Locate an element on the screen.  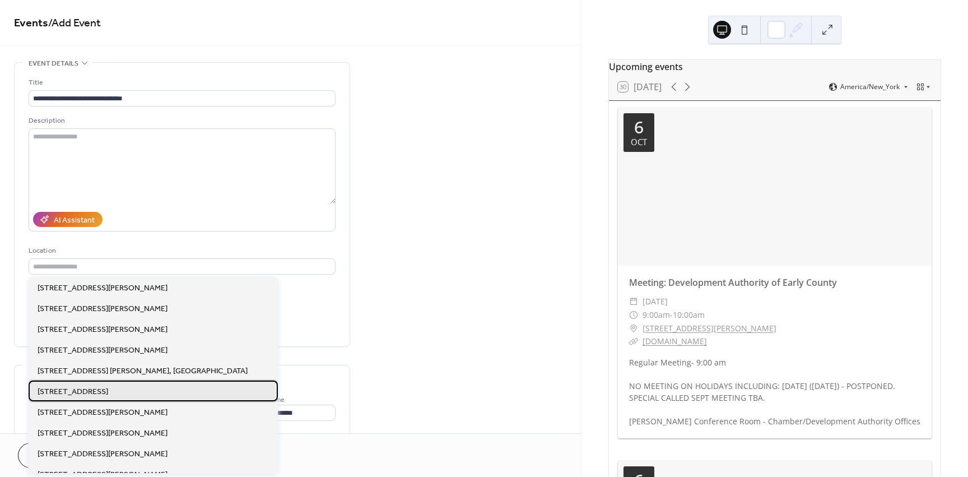
button: AI Assistant is located at coordinates (68, 219).